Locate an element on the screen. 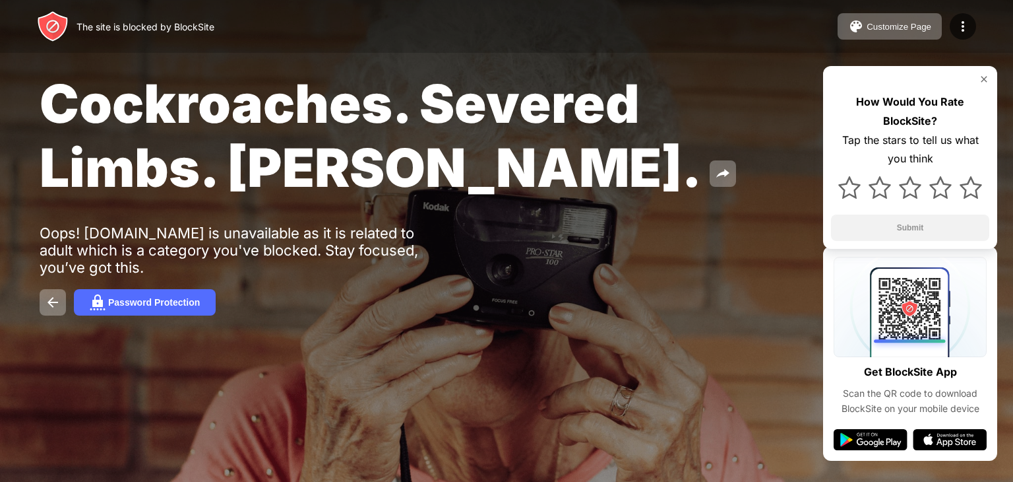 This screenshot has width=1013, height=482. img: menu-icon.svg is located at coordinates (963, 26).